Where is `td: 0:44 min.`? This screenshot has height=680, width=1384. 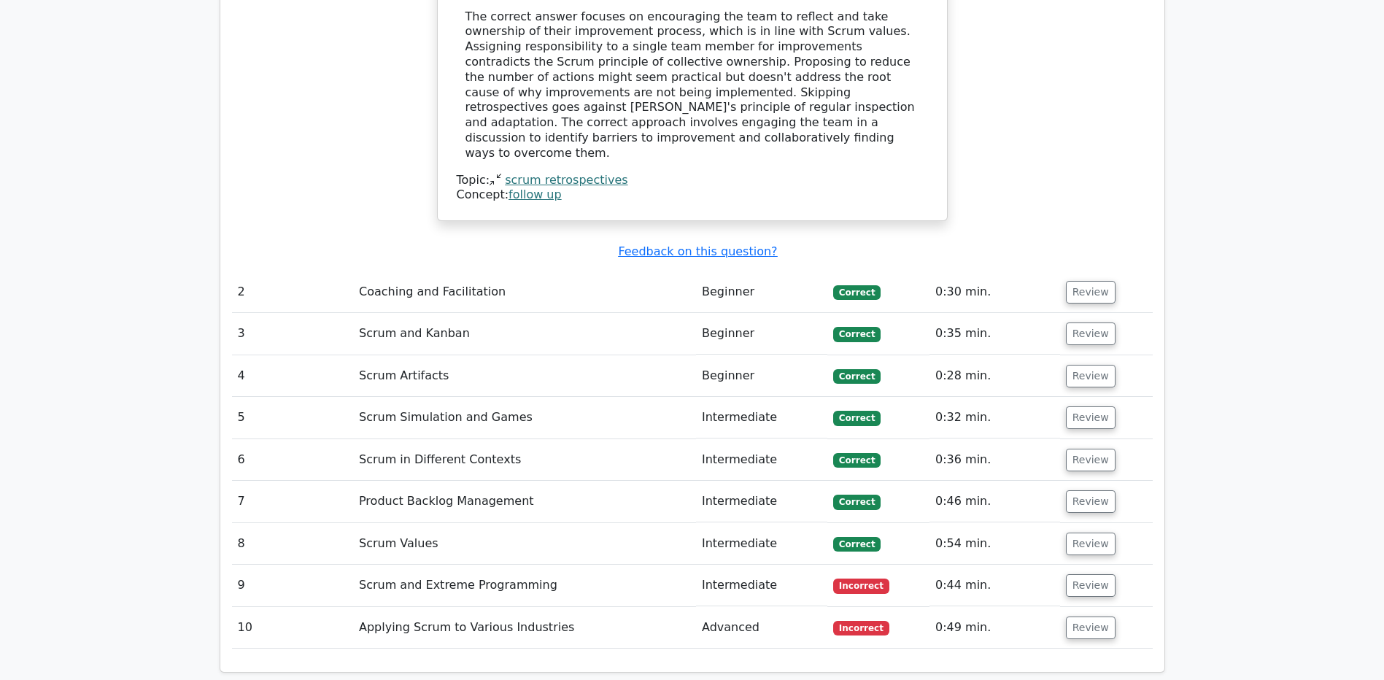 td: 0:44 min. is located at coordinates (995, 585).